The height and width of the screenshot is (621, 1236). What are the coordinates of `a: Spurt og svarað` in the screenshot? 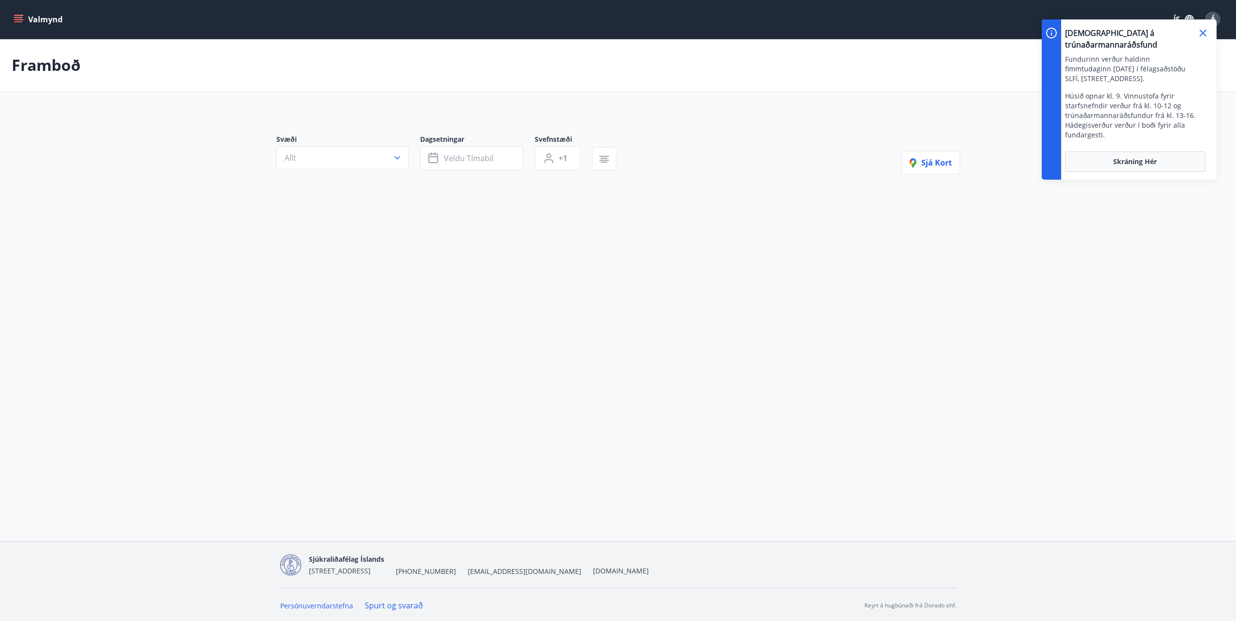 It's located at (394, 605).